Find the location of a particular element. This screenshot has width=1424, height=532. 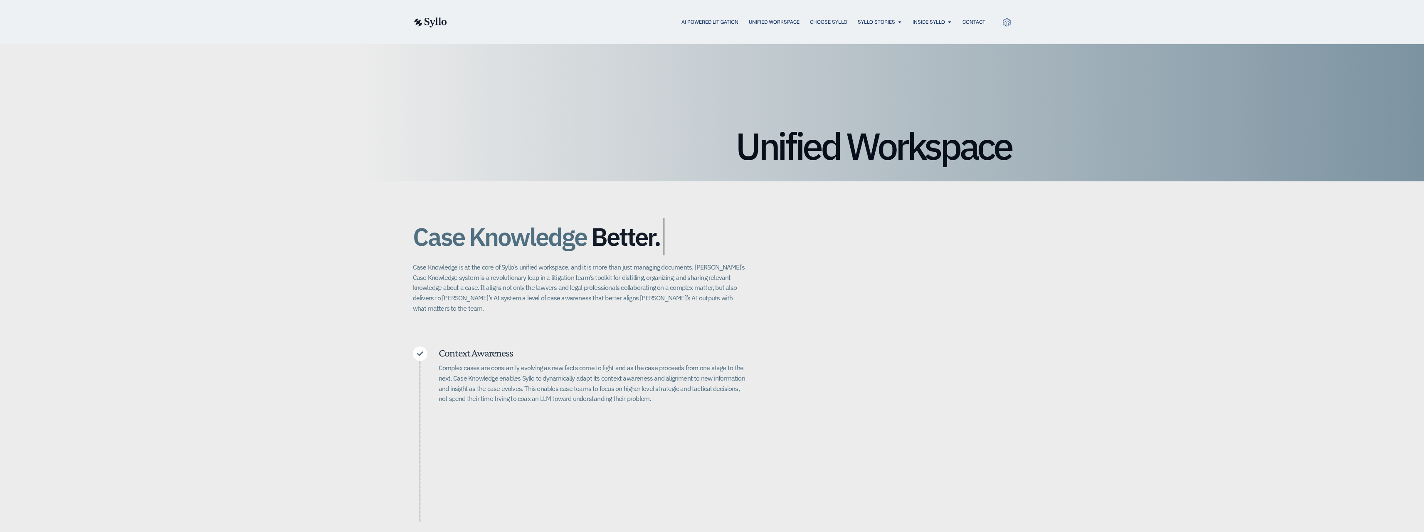

div: Menu Toggle is located at coordinates (724, 22).